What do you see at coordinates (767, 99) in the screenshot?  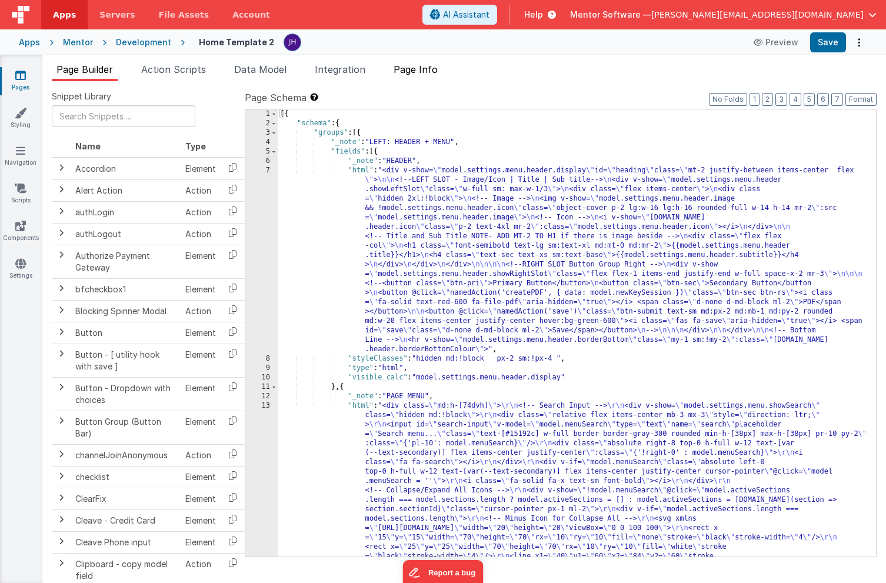 I see `button: 2` at bounding box center [767, 99].